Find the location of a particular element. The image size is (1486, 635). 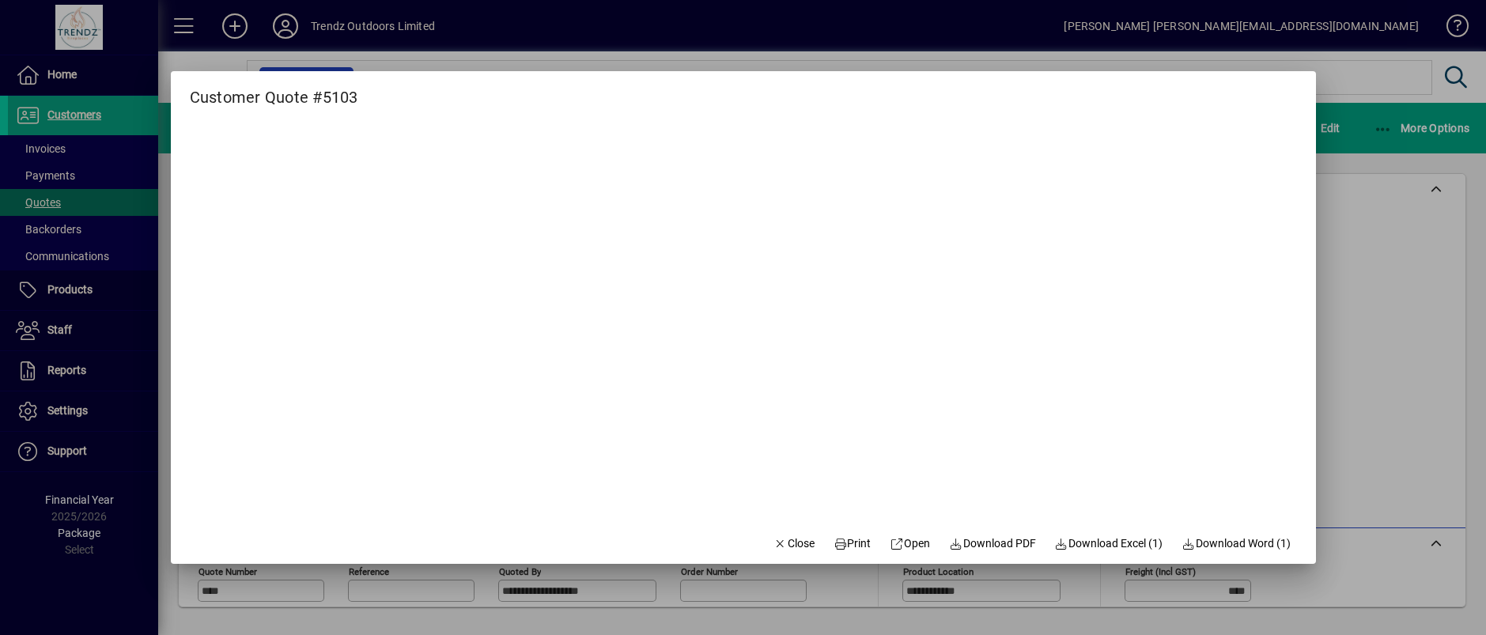

span: Close is located at coordinates (794, 543).